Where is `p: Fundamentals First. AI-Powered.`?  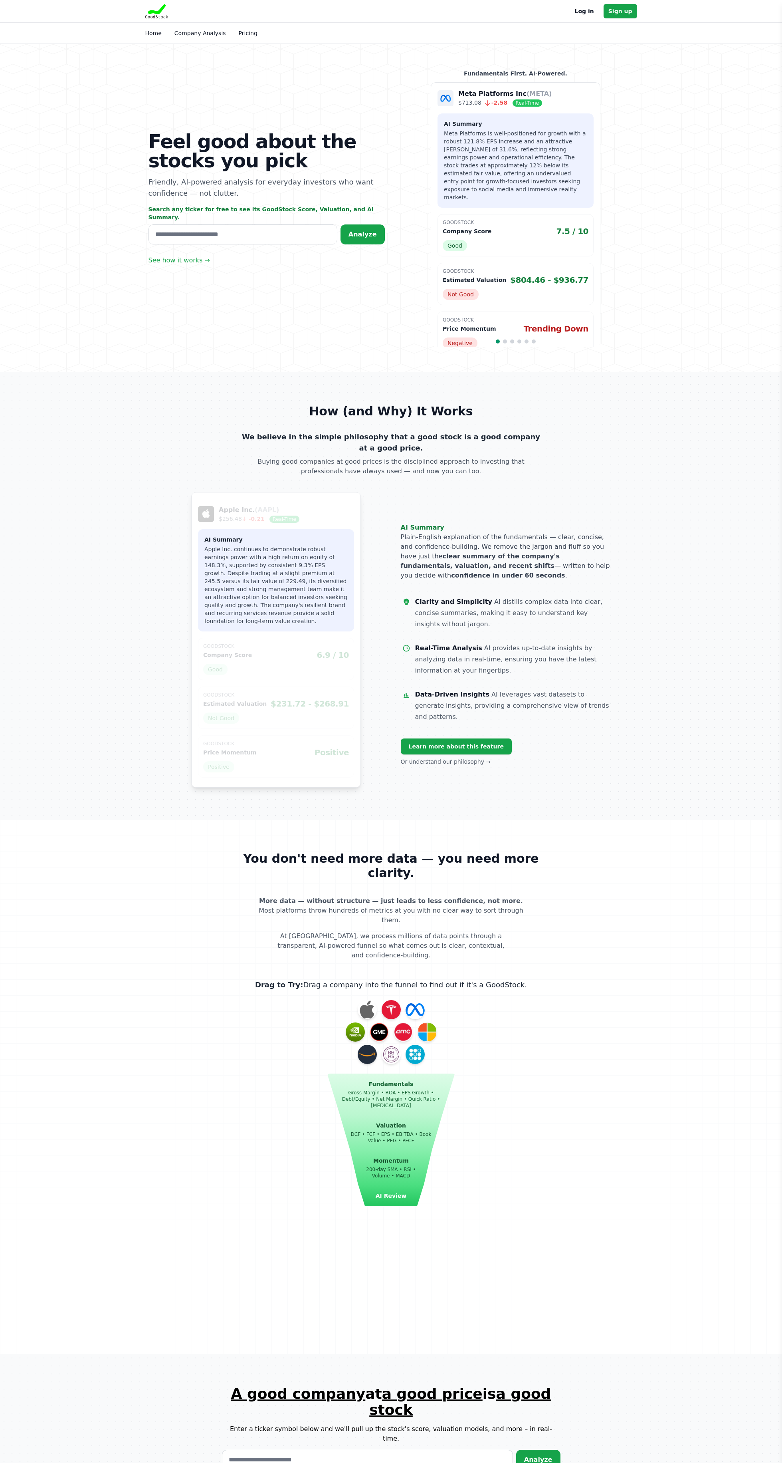
p: Fundamentals First. AI-Powered. is located at coordinates (516, 73).